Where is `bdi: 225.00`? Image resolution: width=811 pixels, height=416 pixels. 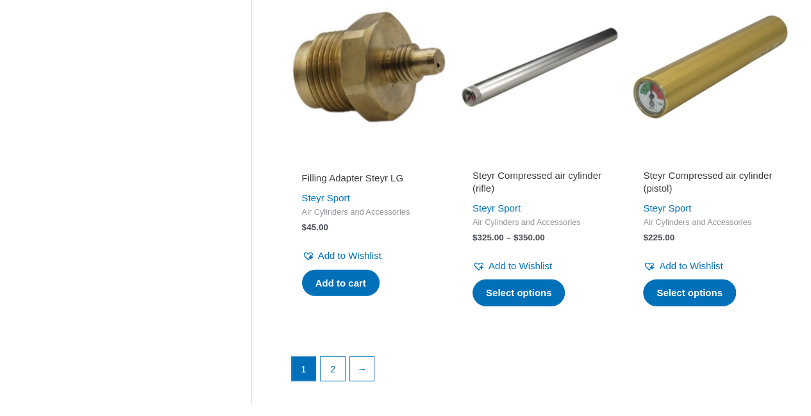
bdi: 225.00 is located at coordinates (658, 237).